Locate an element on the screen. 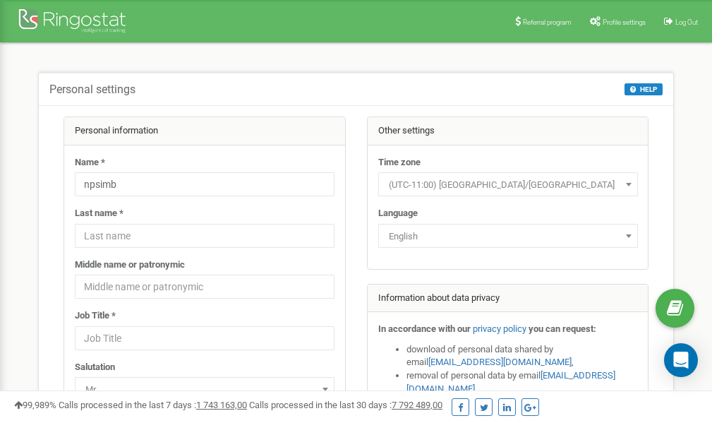  label: Salutation is located at coordinates (95, 367).